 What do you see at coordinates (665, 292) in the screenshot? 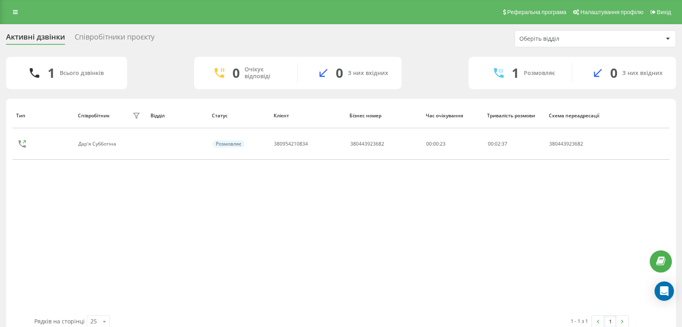
I see `div: Open Intercom Messenger` at bounding box center [665, 292].